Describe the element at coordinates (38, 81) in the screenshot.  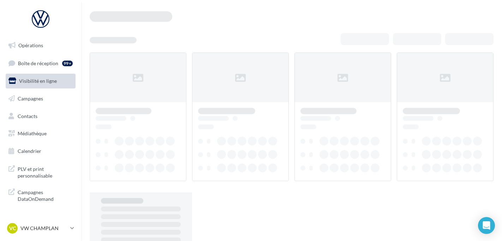
I see `span: Visibilité en ligne` at that location.